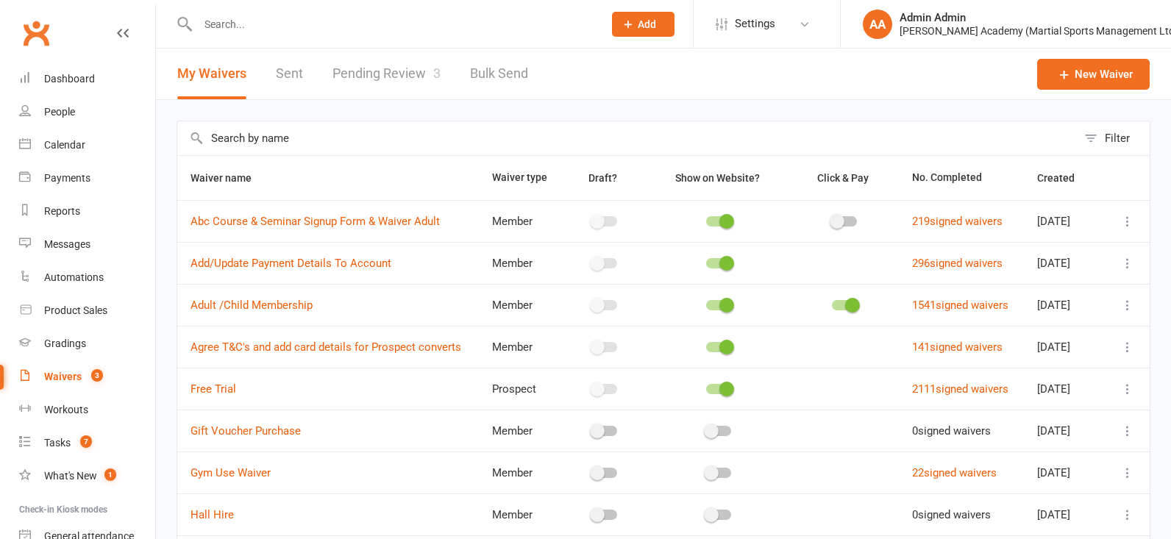 The width and height of the screenshot is (1171, 539). I want to click on div: Reports, so click(62, 211).